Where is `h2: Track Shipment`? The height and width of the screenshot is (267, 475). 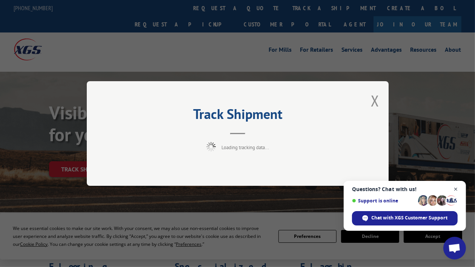
h2: Track Shipment is located at coordinates (238, 116).